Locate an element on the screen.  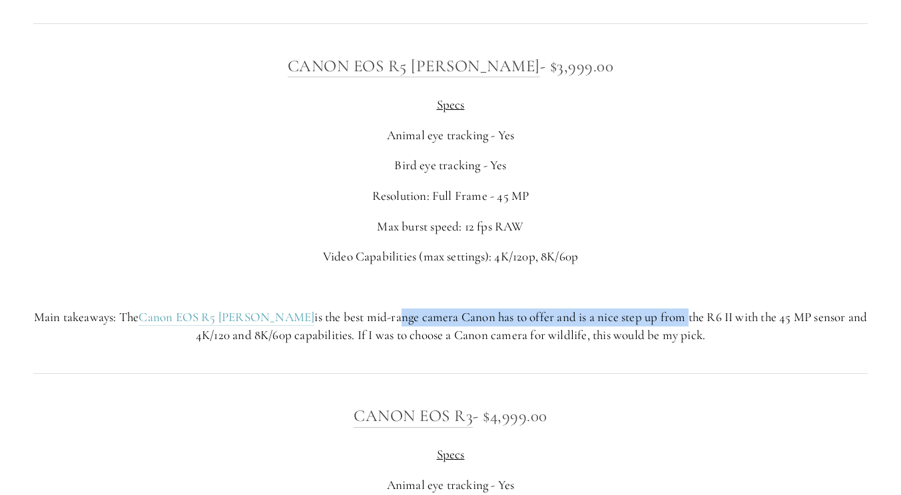
p: Resolution: Full Frame - 45 MP is located at coordinates (450, 196).